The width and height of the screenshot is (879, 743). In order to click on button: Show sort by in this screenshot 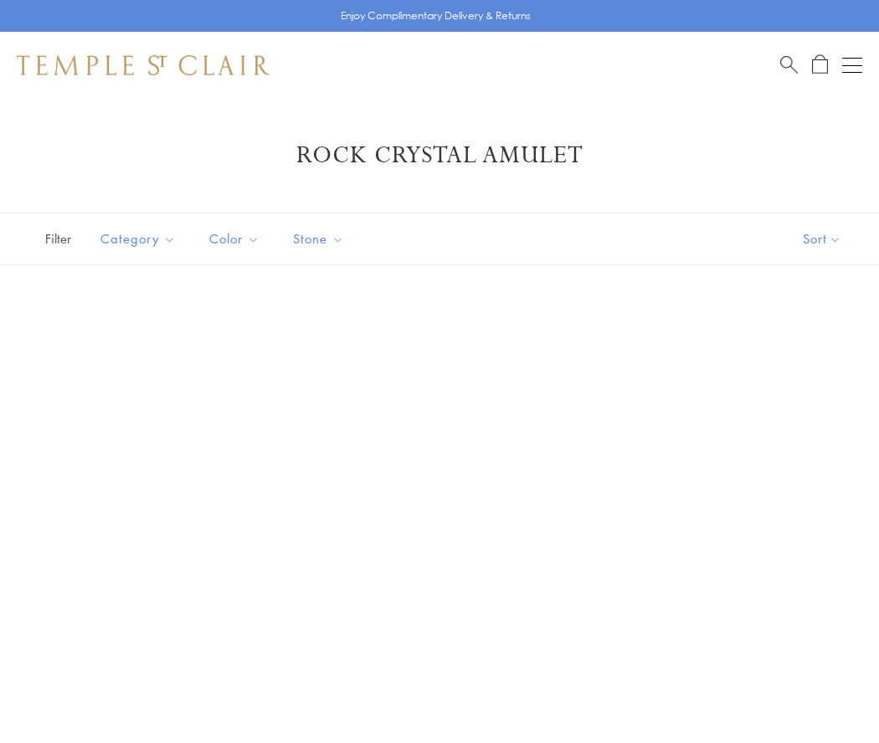, I will do `click(822, 239)`.